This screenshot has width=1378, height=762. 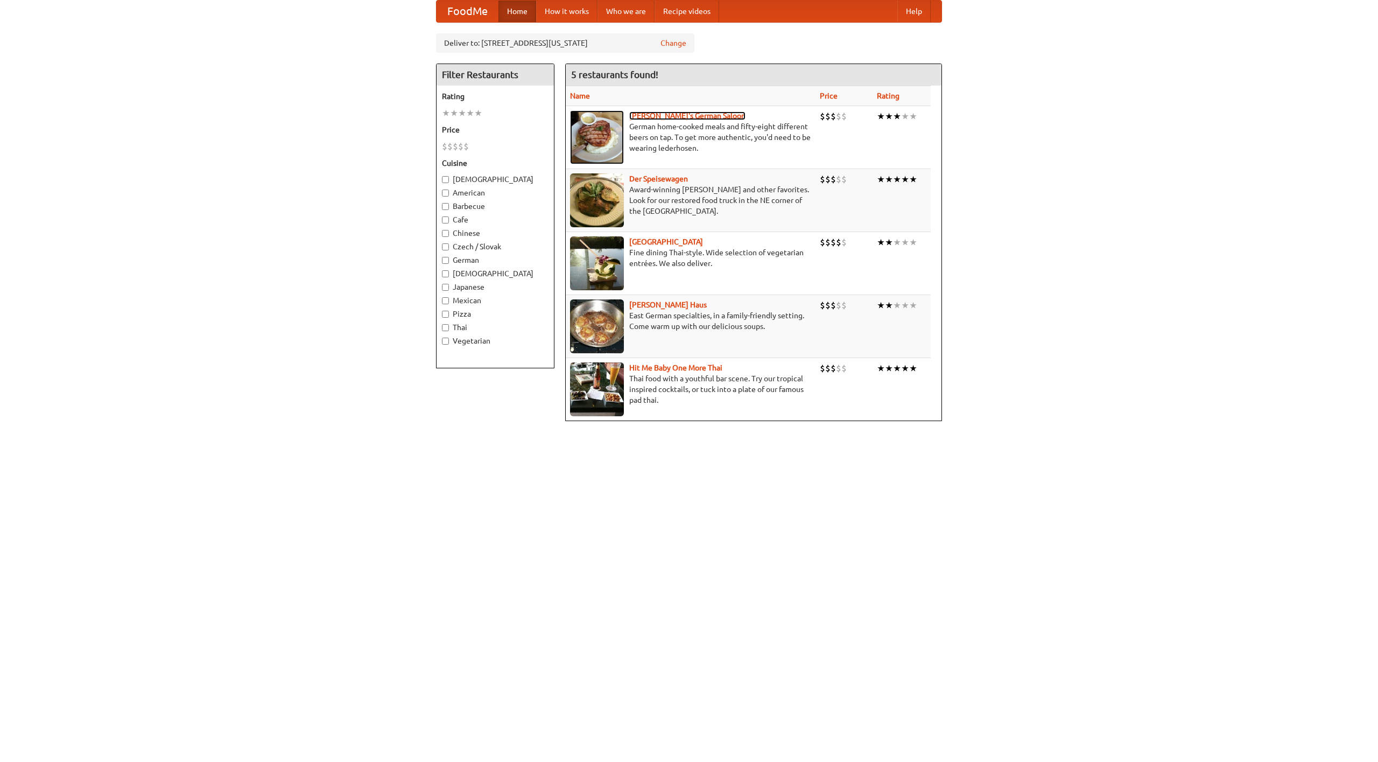 What do you see at coordinates (658, 179) in the screenshot?
I see `b: Der Speisewagen` at bounding box center [658, 179].